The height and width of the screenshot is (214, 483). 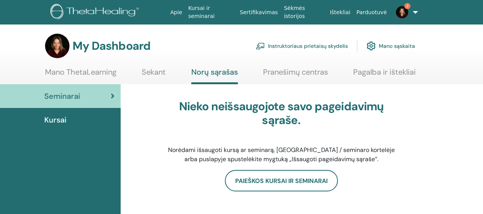 I want to click on a: Sėkmės istorijos, so click(x=304, y=12).